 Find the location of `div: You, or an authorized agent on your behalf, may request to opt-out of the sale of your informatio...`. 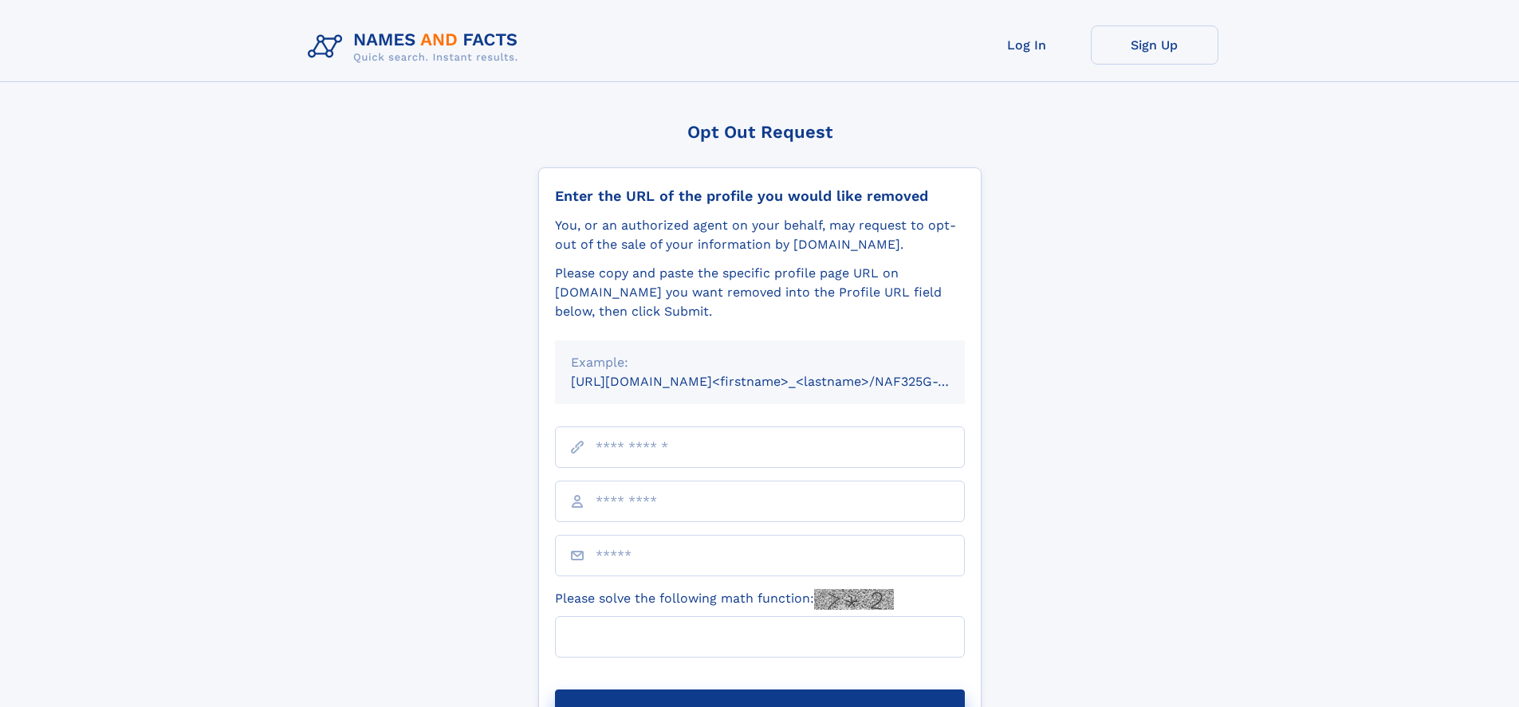

div: You, or an authorized agent on your behalf, may request to opt-out of the sale of your informatio... is located at coordinates (760, 235).